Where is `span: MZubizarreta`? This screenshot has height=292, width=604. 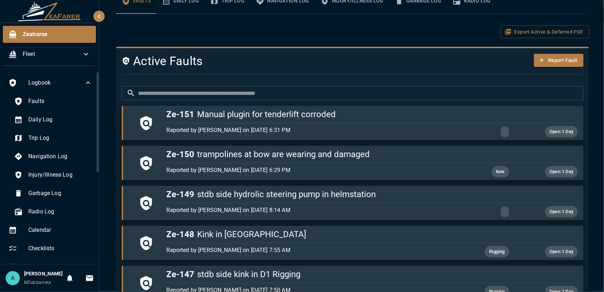 span: MZubizarreta is located at coordinates (37, 282).